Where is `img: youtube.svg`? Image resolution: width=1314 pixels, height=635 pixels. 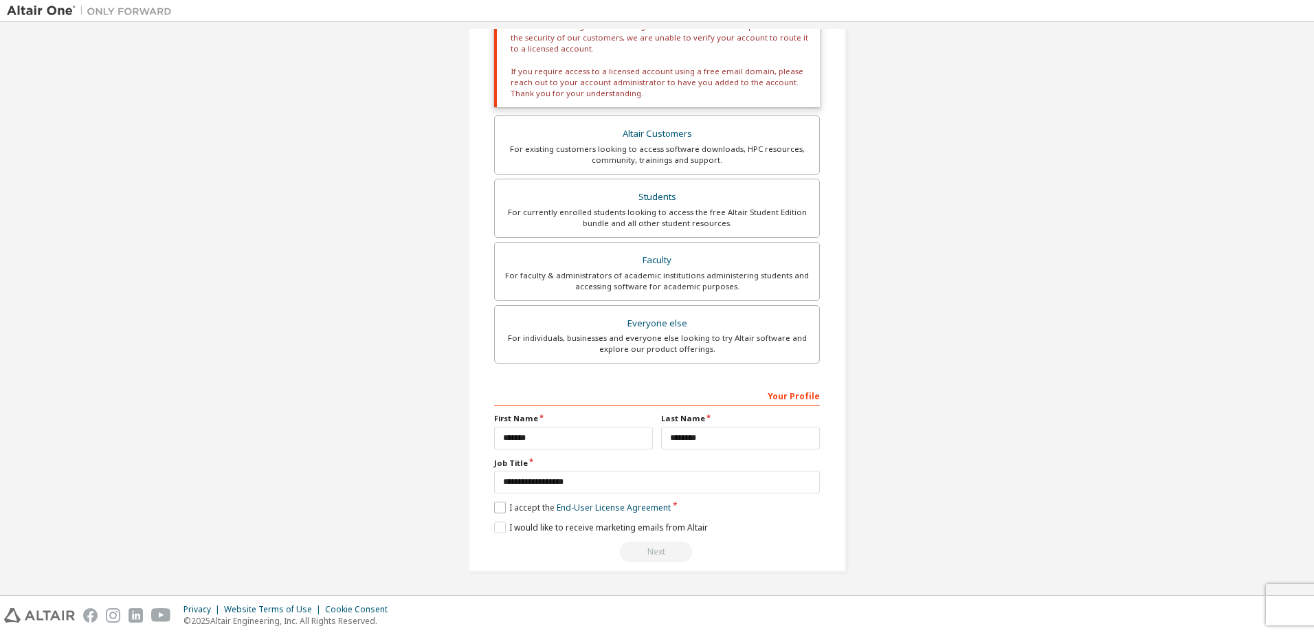 img: youtube.svg is located at coordinates (161, 615).